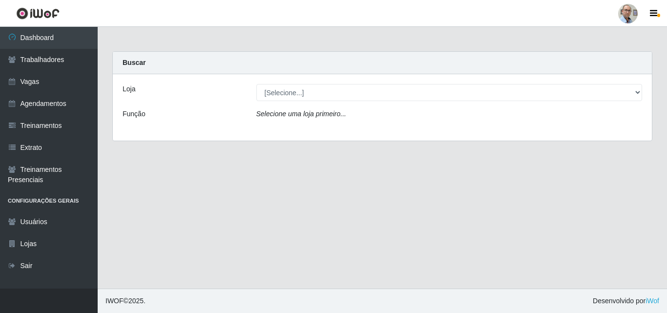  What do you see at coordinates (38, 13) in the screenshot?
I see `img: CoreUI Logo` at bounding box center [38, 13].